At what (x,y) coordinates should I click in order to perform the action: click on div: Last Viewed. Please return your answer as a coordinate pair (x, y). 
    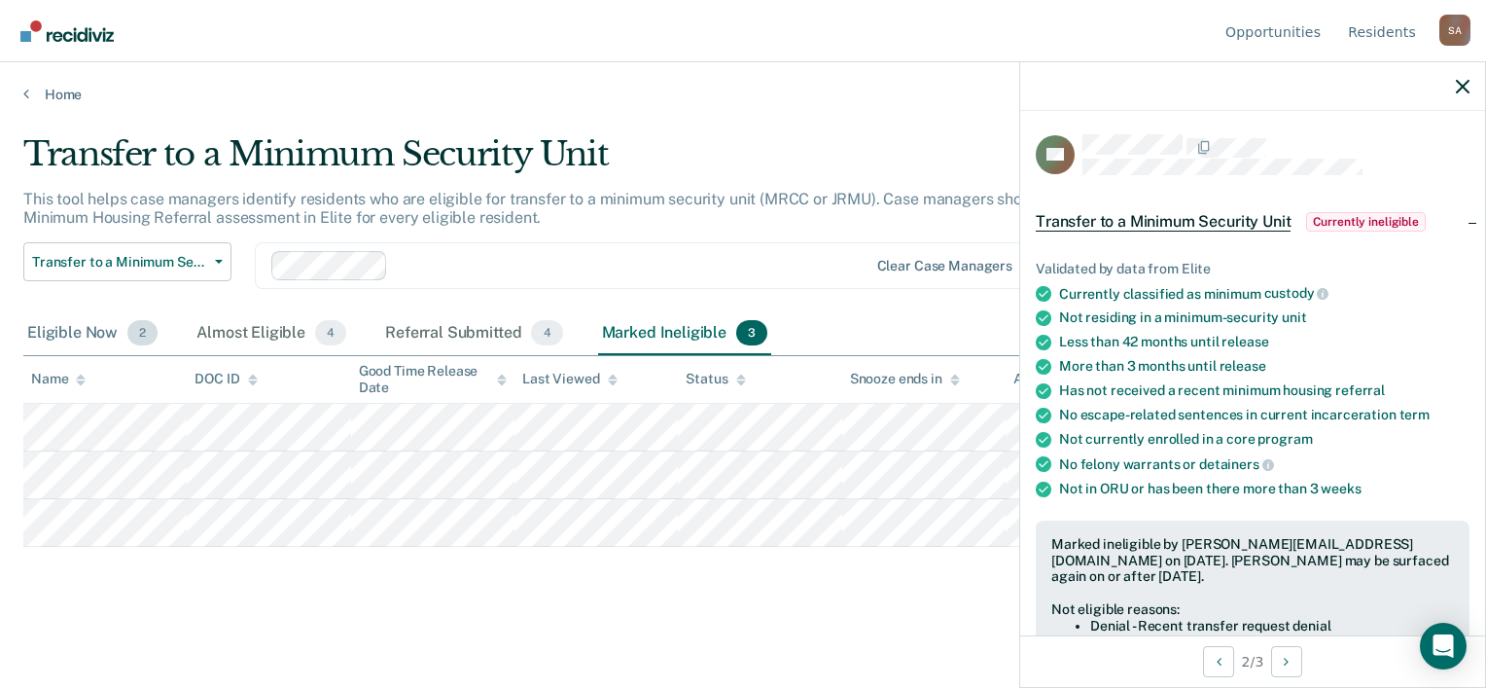
    Looking at the image, I should click on (569, 378).